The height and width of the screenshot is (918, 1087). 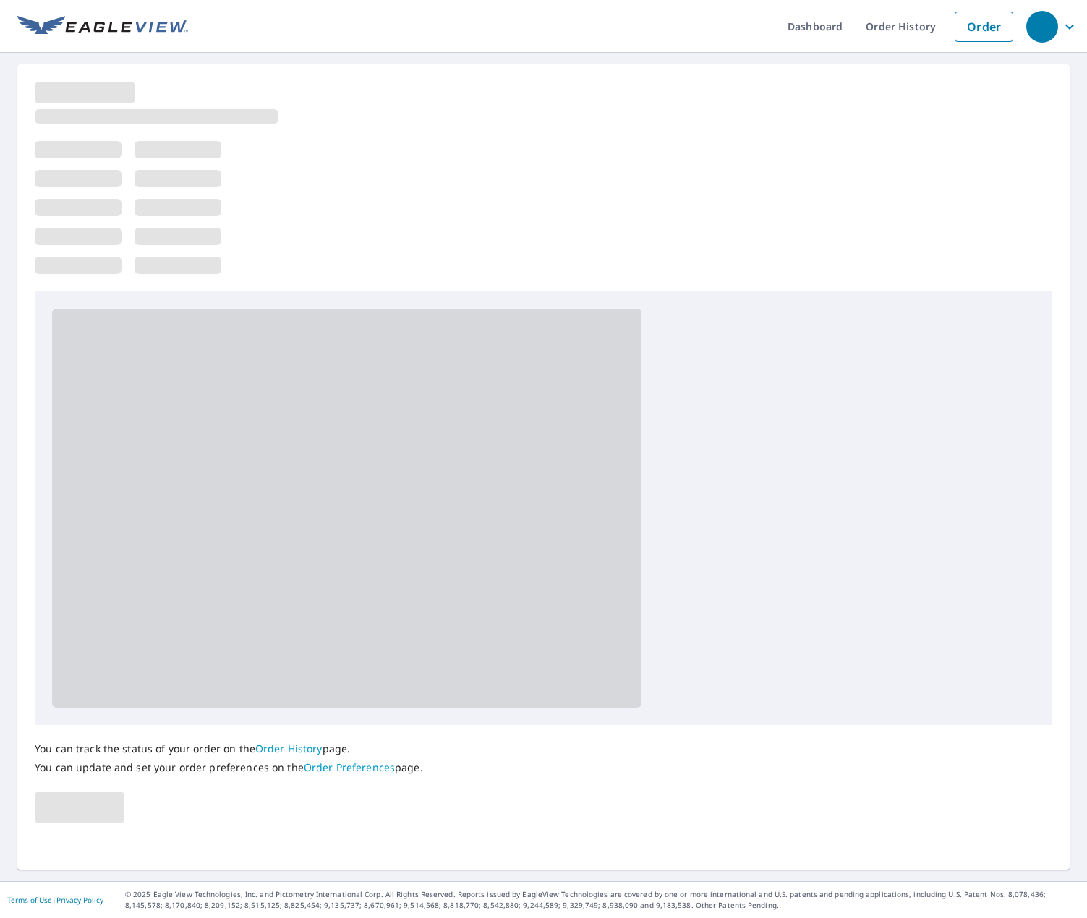 I want to click on p: You can track the status of your order on the page., so click(x=228, y=749).